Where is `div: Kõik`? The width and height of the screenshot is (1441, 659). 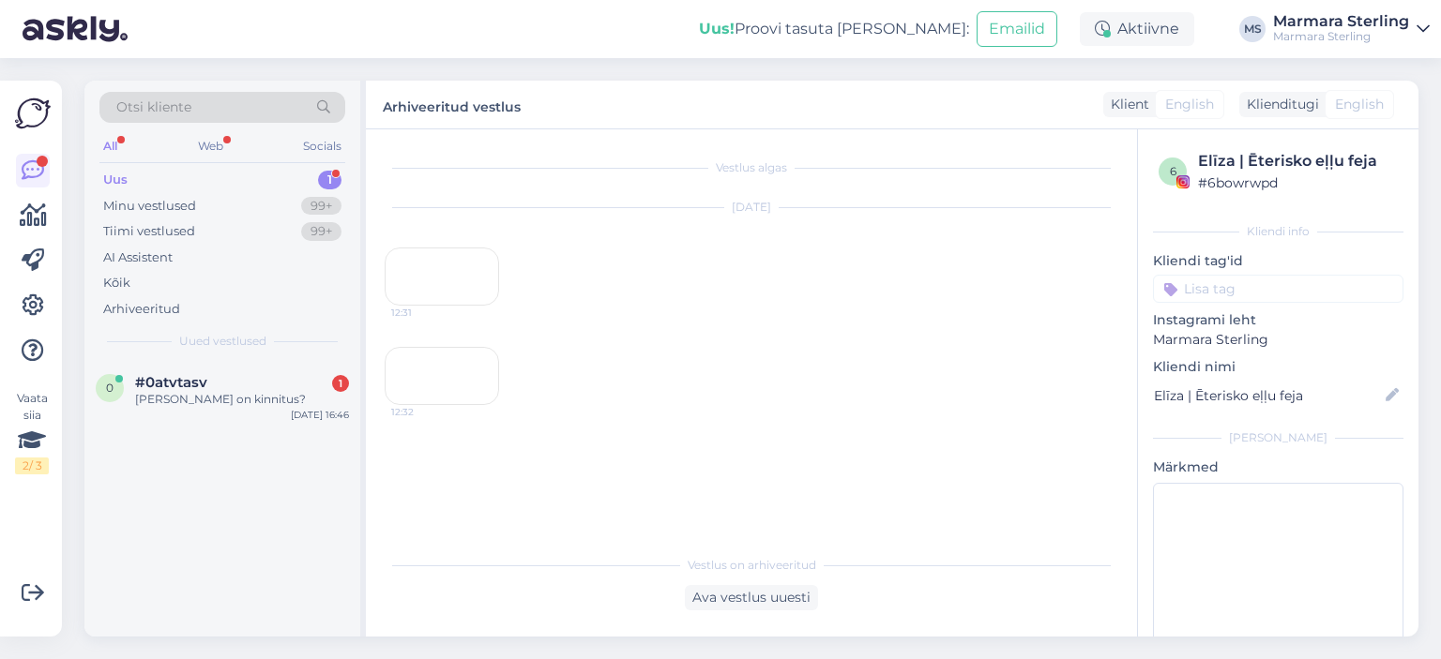 div: Kõik is located at coordinates (116, 283).